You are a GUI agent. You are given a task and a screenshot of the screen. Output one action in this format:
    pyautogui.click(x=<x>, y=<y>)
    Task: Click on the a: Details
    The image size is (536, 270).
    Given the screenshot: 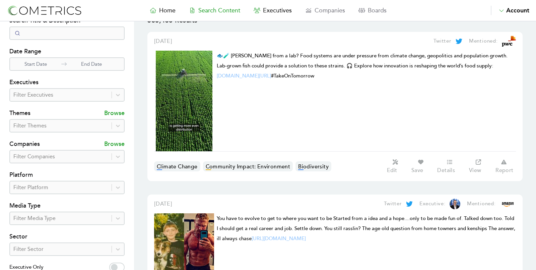 What is the action you would take?
    pyautogui.click(x=450, y=166)
    